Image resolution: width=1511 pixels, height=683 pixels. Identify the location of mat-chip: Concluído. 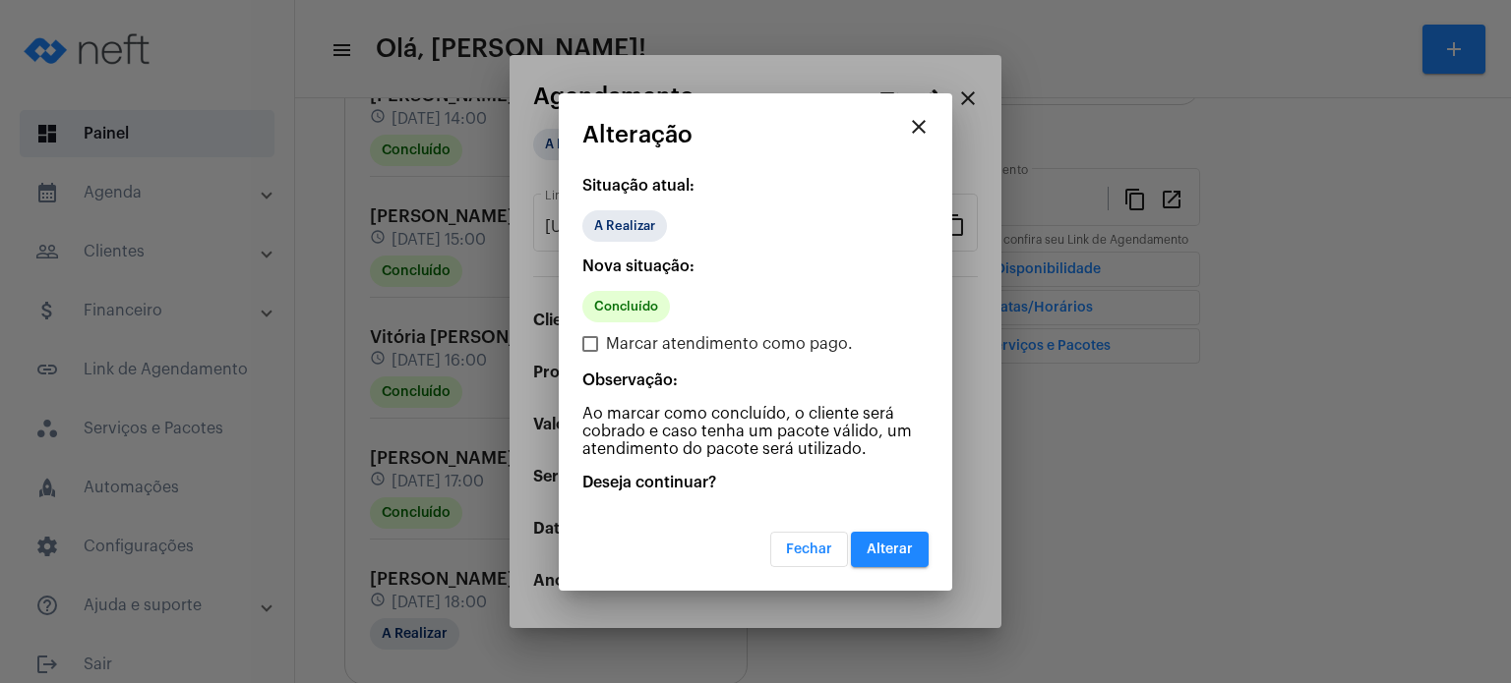
(625, 307).